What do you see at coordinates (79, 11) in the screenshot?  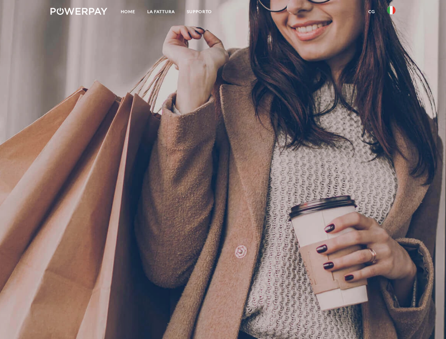 I see `img: logo-powerpay-white.svg` at bounding box center [79, 11].